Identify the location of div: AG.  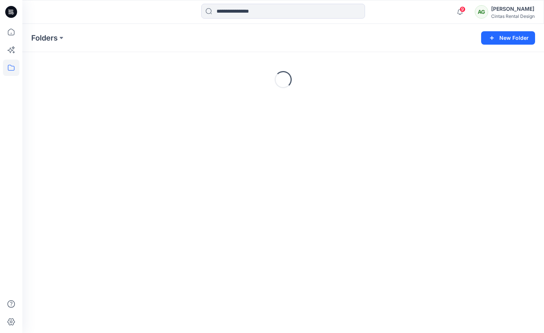
(482, 12).